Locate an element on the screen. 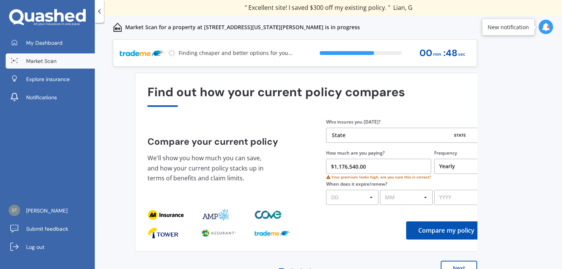 This screenshot has width=562, height=269. span: : 48 is located at coordinates (450, 53).